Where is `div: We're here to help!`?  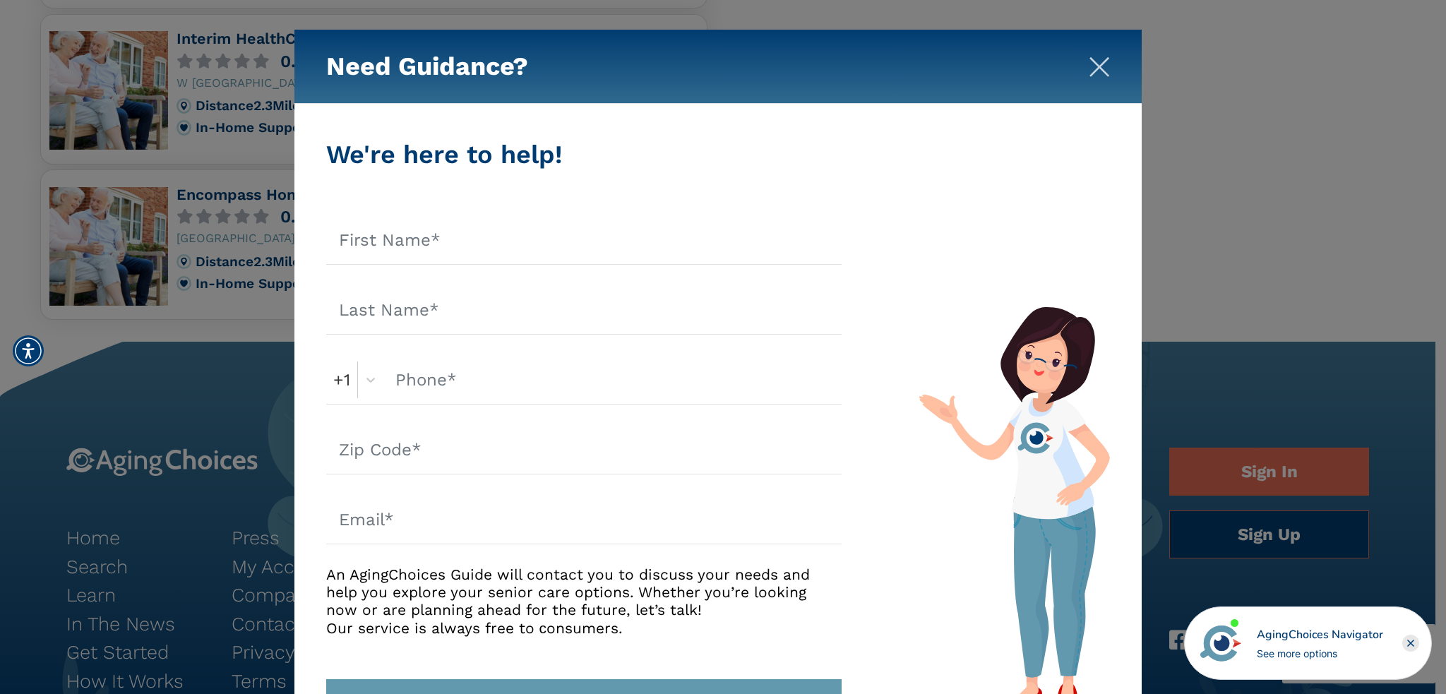 div: We're here to help! is located at coordinates (584, 155).